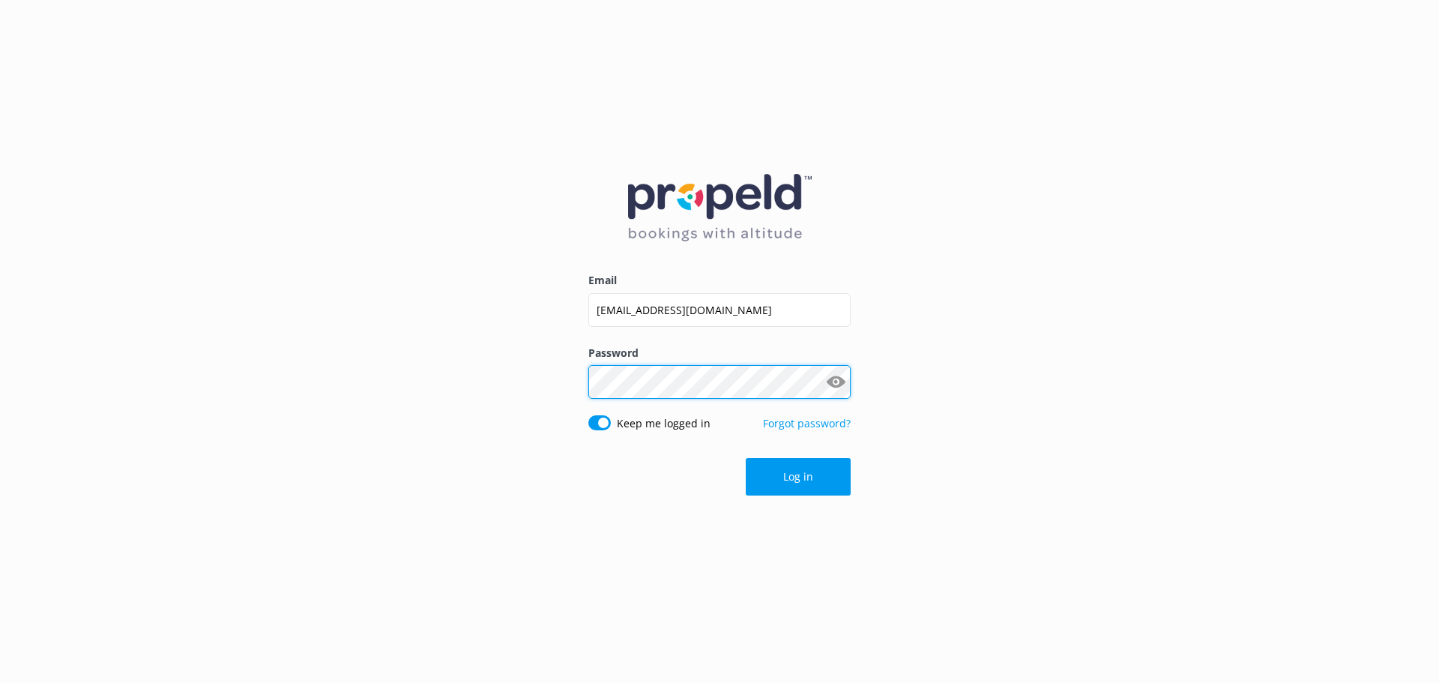  Describe the element at coordinates (663, 423) in the screenshot. I see `label: Keep me logged in` at that location.